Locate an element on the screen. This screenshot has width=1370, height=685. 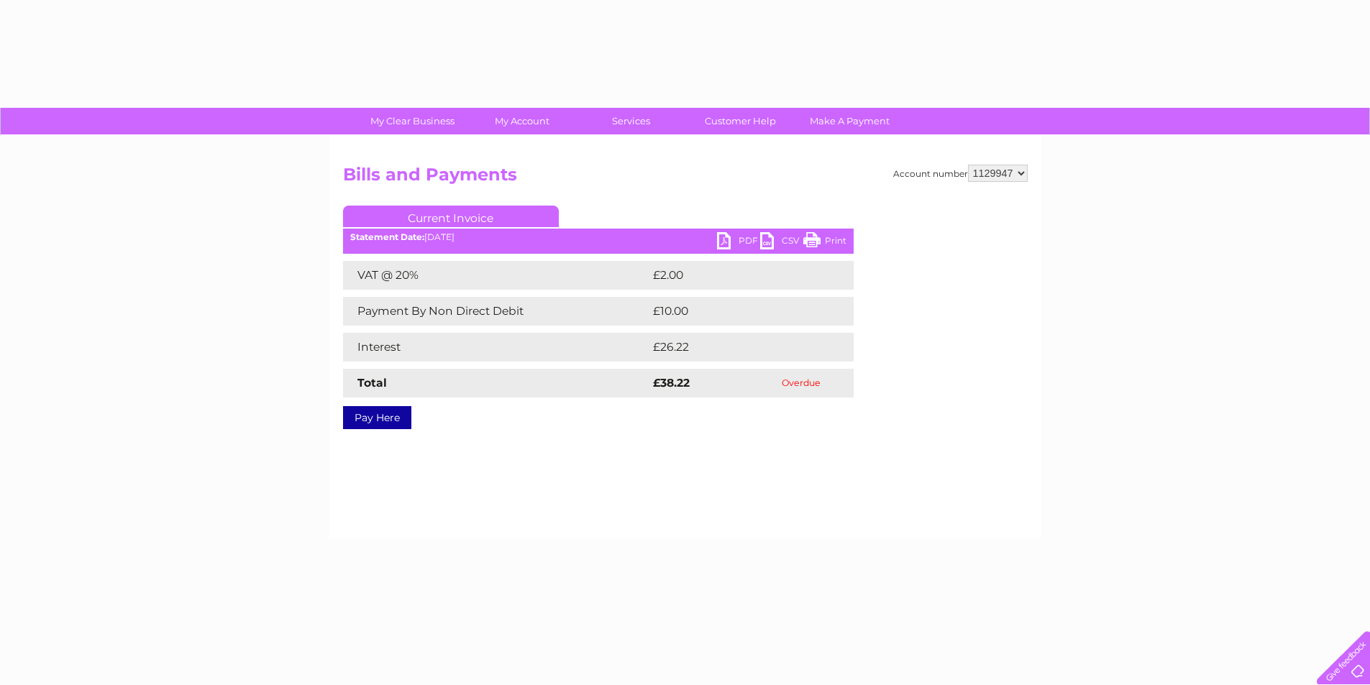
a: PDF is located at coordinates (739, 242).